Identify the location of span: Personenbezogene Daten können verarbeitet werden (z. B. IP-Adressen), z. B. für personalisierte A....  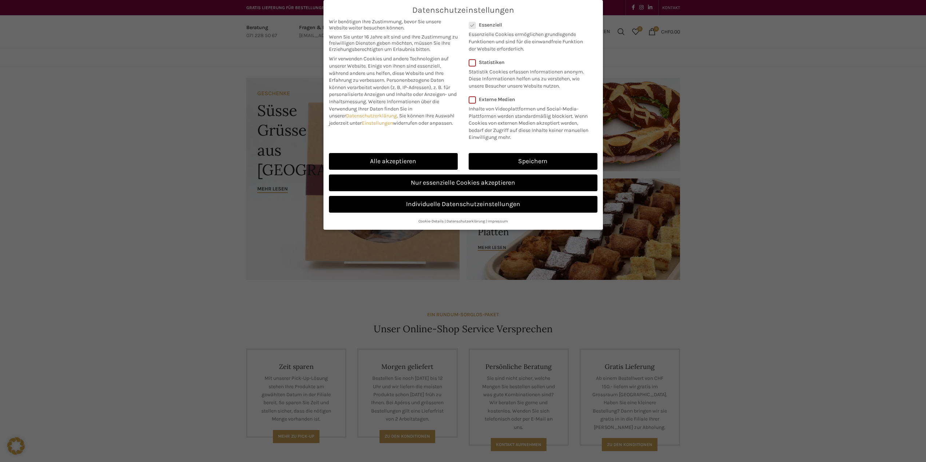
(393, 91).